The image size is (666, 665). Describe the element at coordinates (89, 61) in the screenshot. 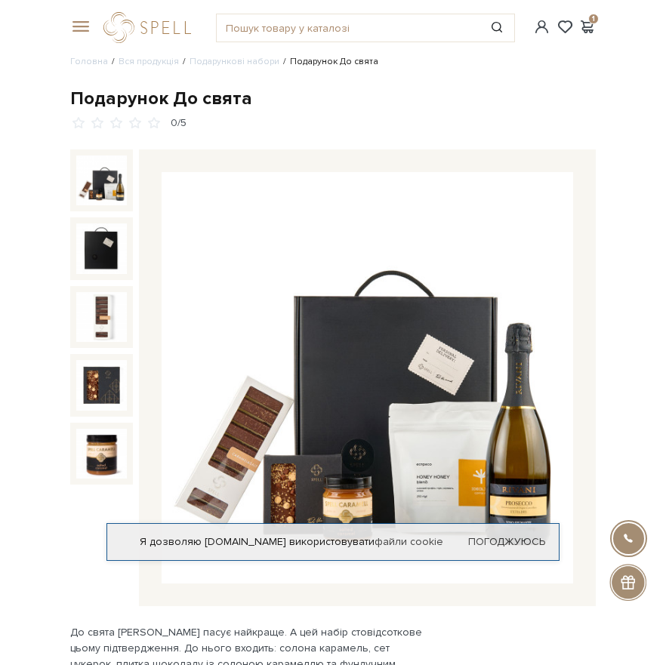

I see `a: Головна` at that location.